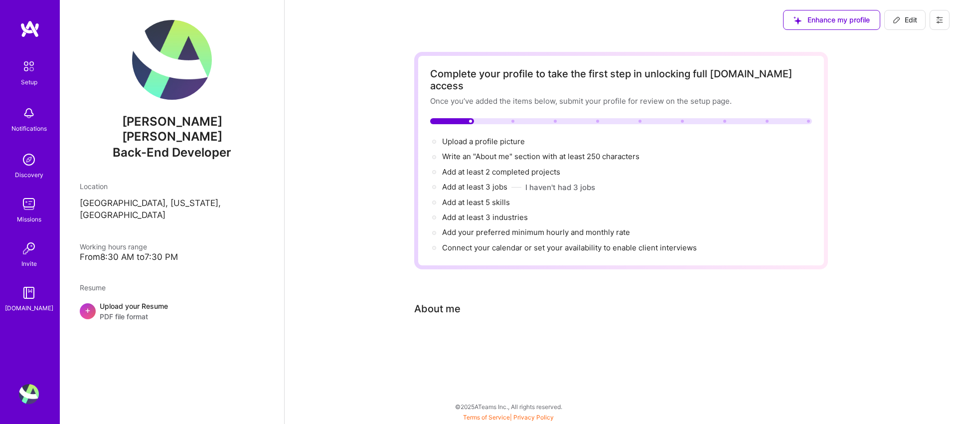  I want to click on div: From 8:30 AM to 7:30 PM, so click(172, 257).